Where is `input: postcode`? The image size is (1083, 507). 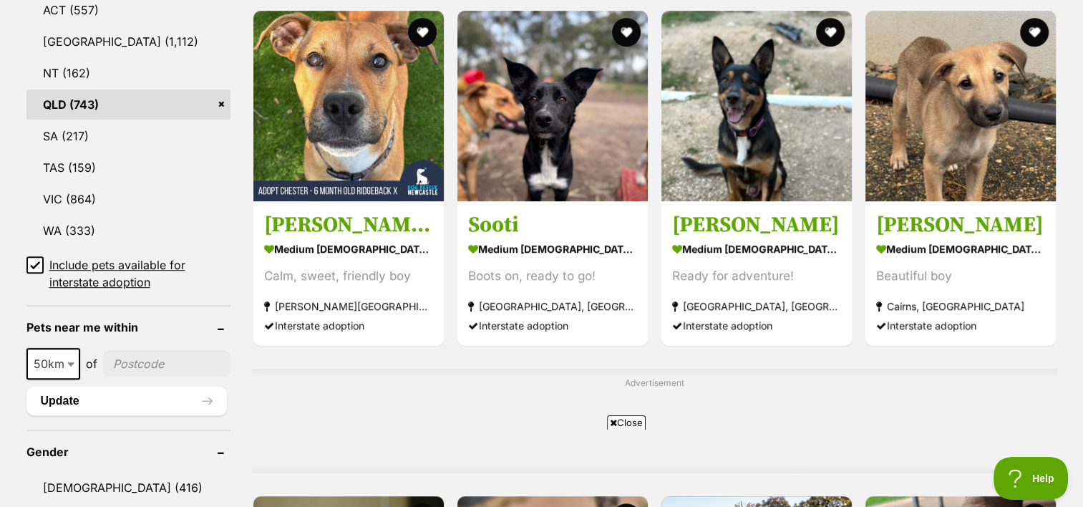 input: postcode is located at coordinates (167, 364).